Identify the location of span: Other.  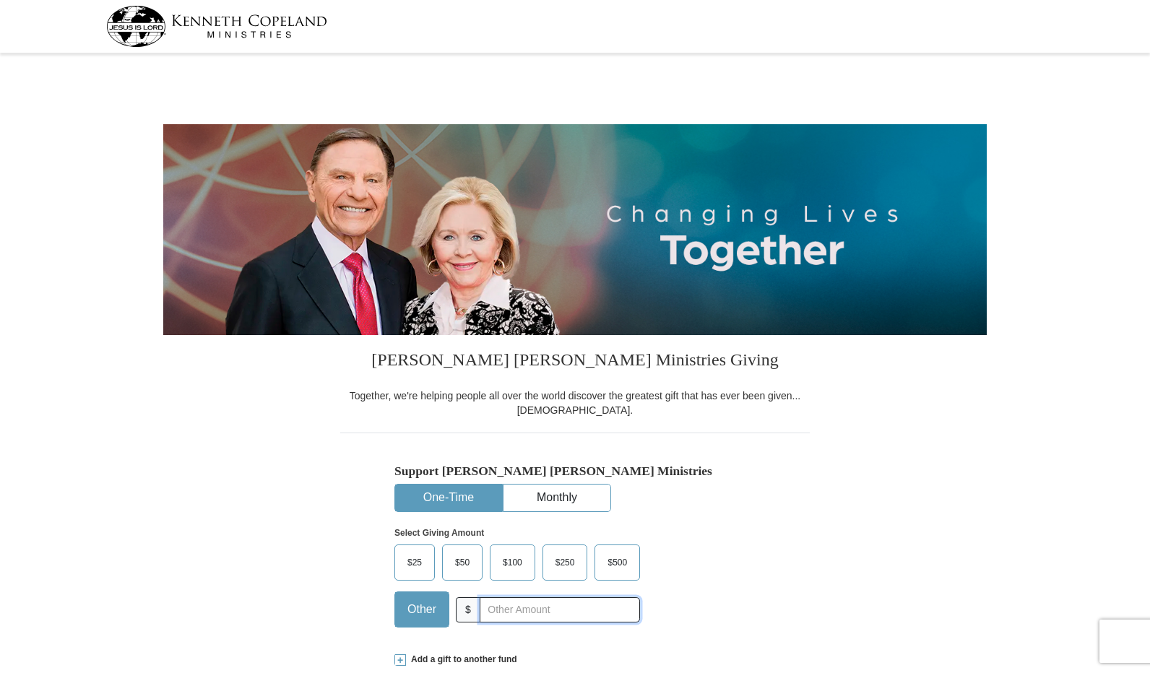
(422, 609).